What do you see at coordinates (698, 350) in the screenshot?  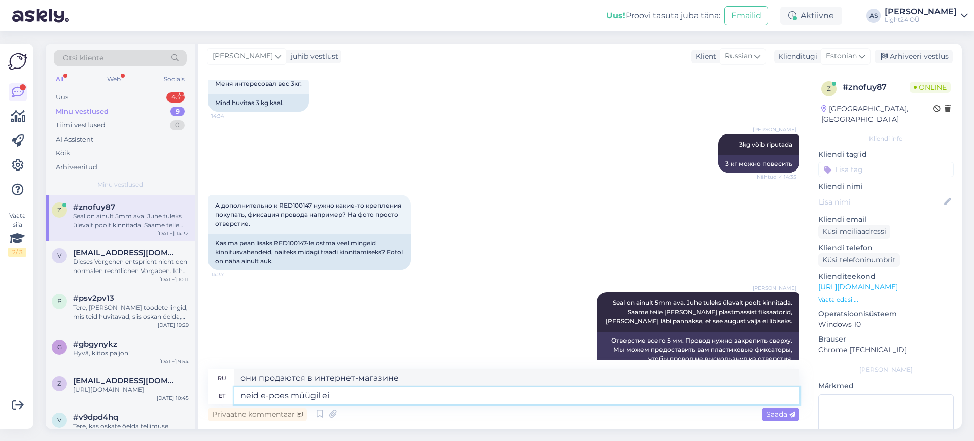 I see `div: Отверстие всего 5 мм. Провод нужно закрепить сверху. Мы можем предоставить вам пластиковые фиксат...` at bounding box center [698, 350].